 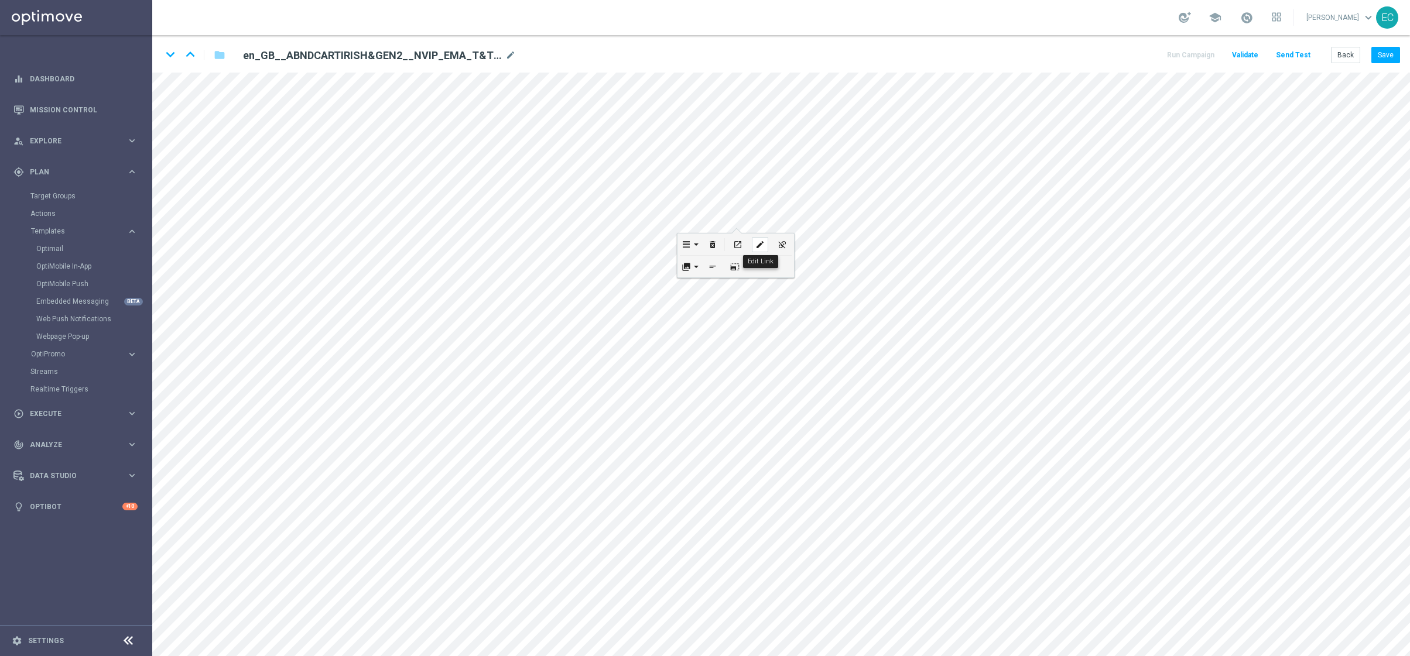 What do you see at coordinates (1245, 55) in the screenshot?
I see `button: Validate` at bounding box center [1245, 55].